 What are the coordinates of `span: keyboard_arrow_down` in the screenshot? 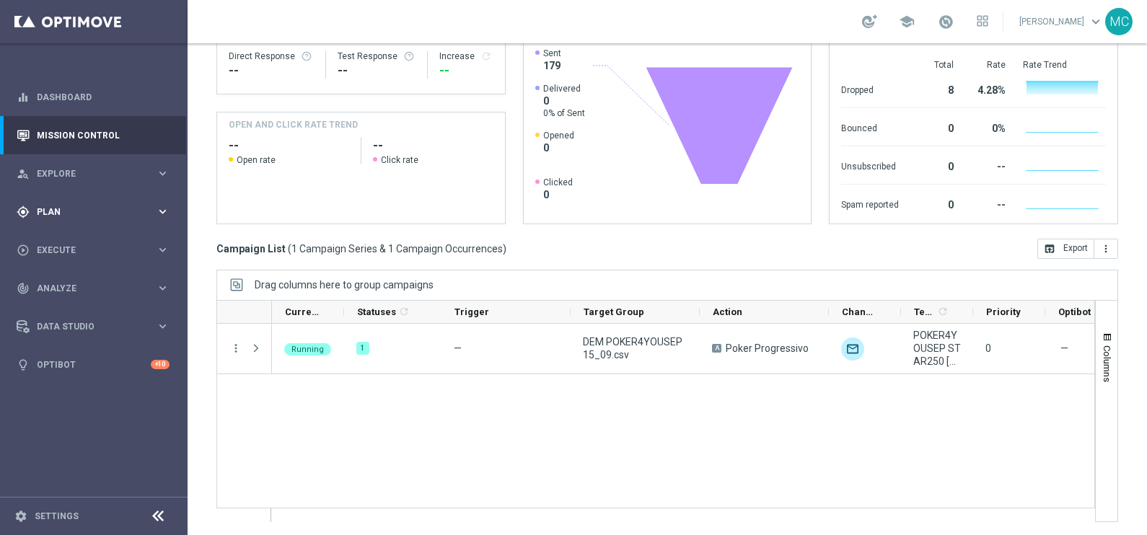 It's located at (1096, 22).